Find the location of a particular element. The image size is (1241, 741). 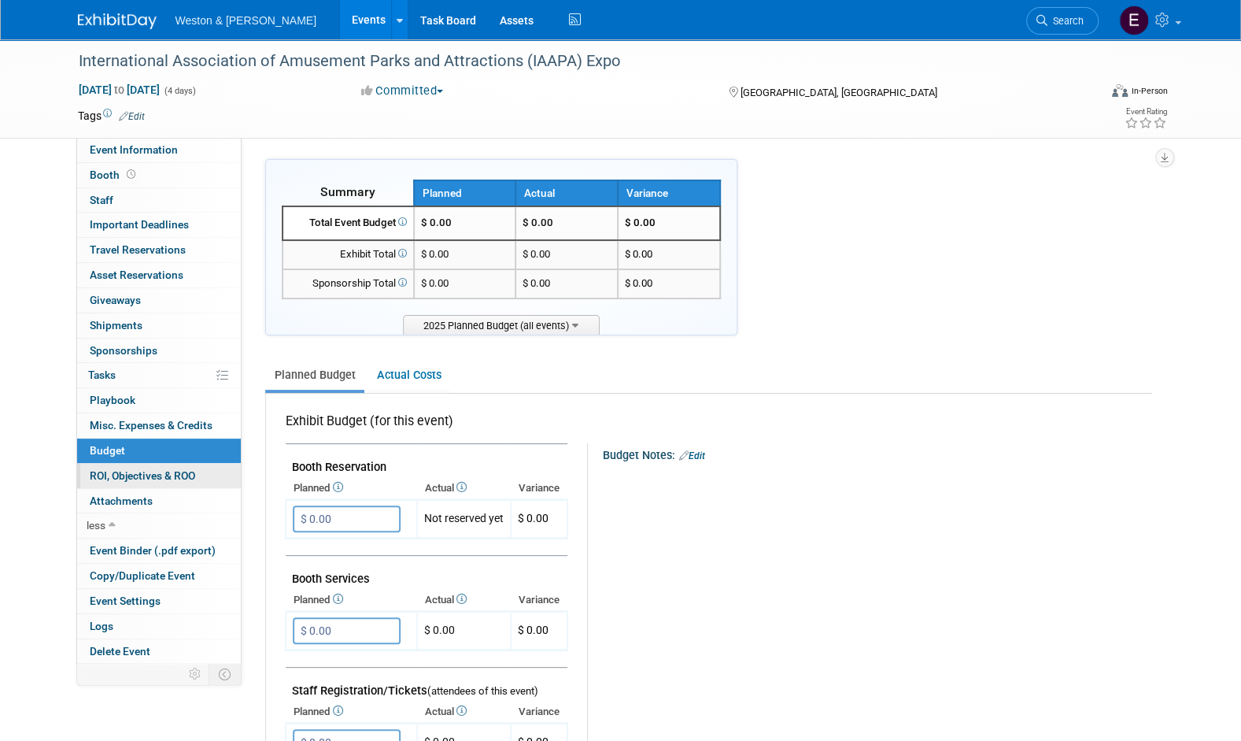

div: Event Format is located at coordinates (1087, 94).